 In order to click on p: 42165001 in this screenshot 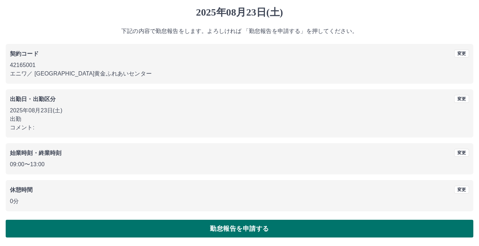, I will do `click(240, 65)`.